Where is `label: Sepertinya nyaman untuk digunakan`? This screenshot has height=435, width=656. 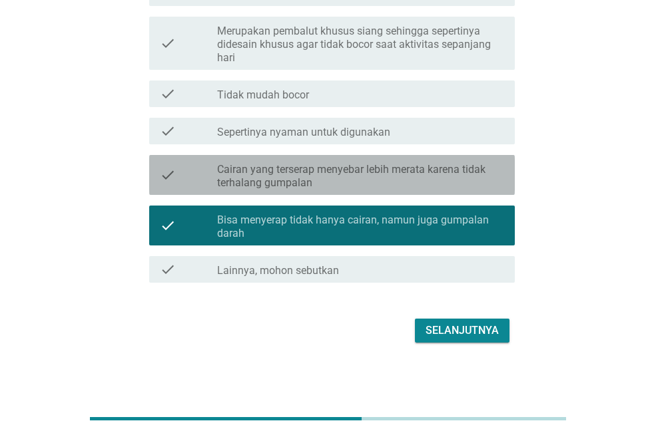 label: Sepertinya nyaman untuk digunakan is located at coordinates (304, 132).